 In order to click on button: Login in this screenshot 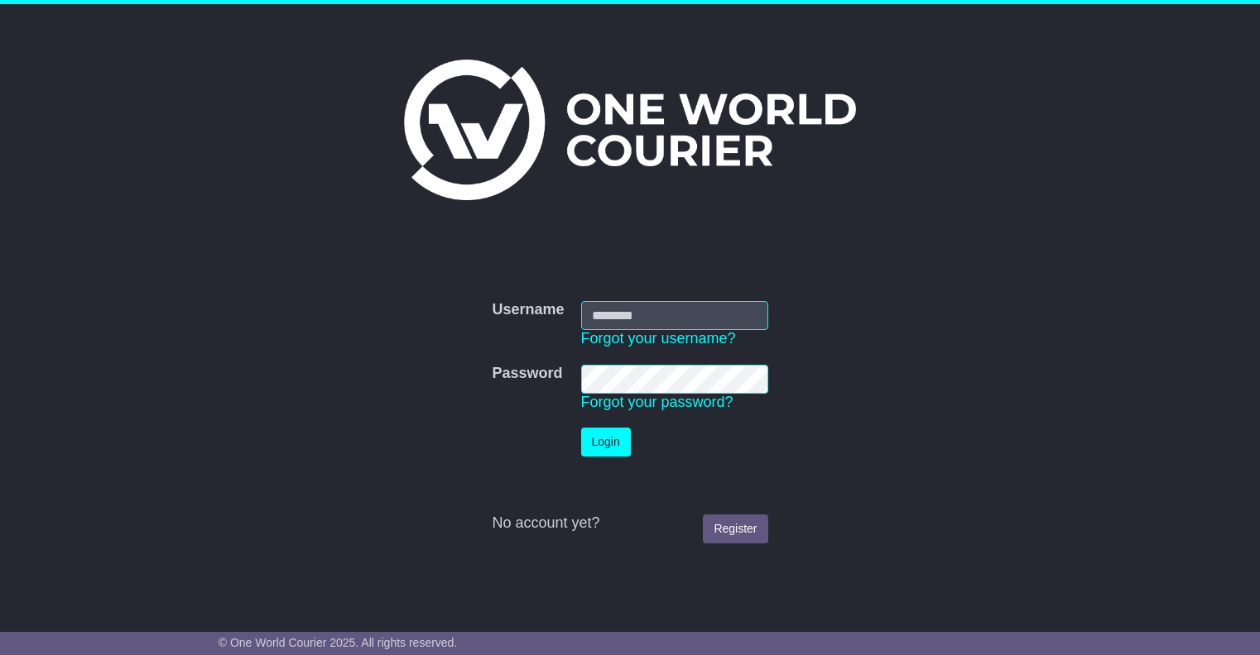, I will do `click(606, 442)`.